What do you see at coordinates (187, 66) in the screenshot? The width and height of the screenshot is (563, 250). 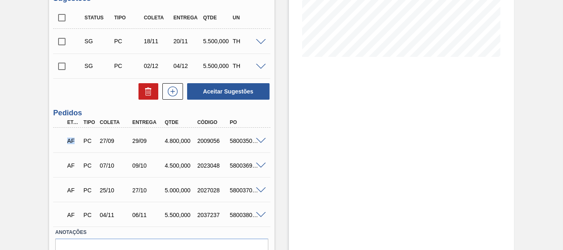 I see `div: 04/12/2025` at bounding box center [187, 66].